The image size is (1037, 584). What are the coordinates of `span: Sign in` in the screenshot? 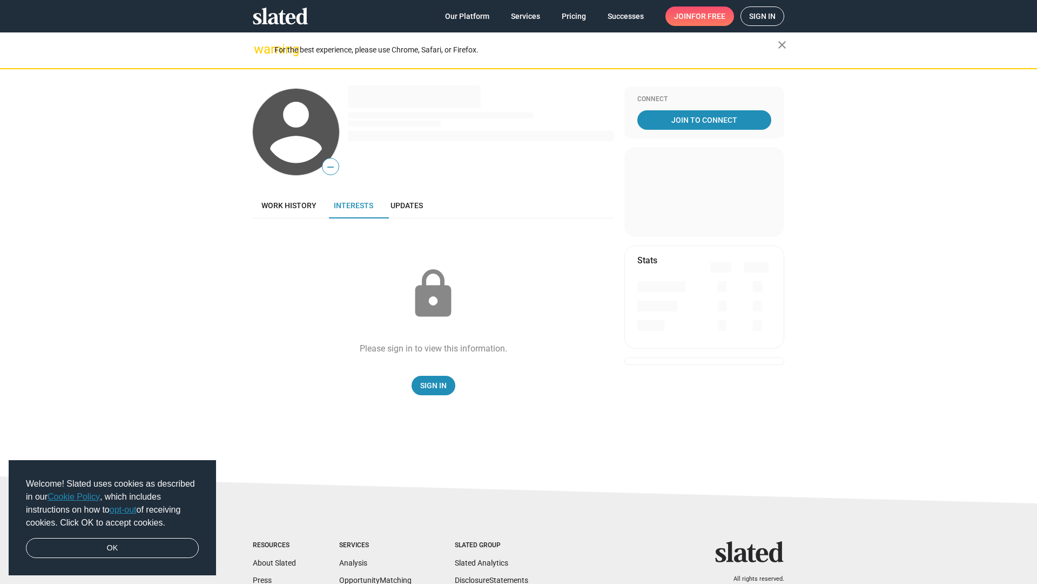 It's located at (762, 16).